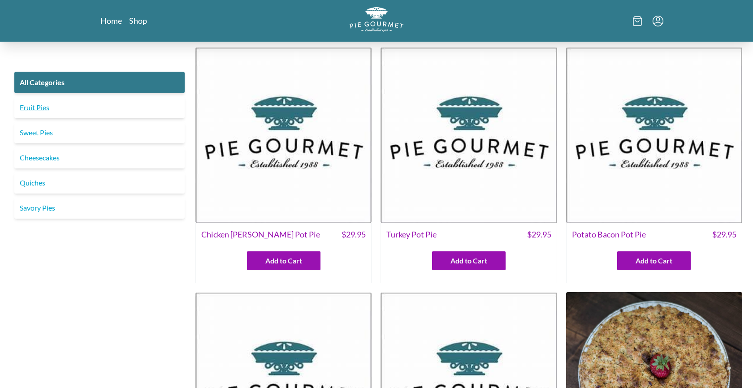  I want to click on img: logo, so click(376, 19).